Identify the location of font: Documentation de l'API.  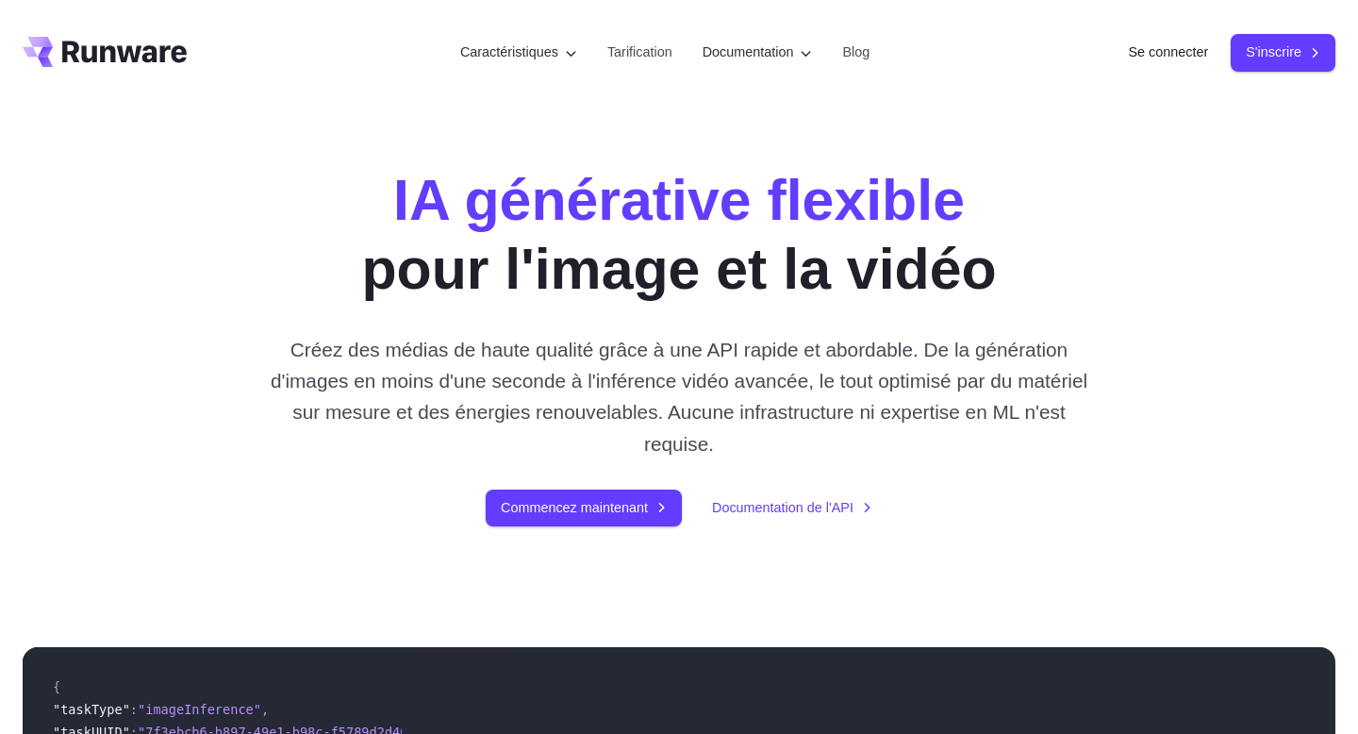
(783, 507).